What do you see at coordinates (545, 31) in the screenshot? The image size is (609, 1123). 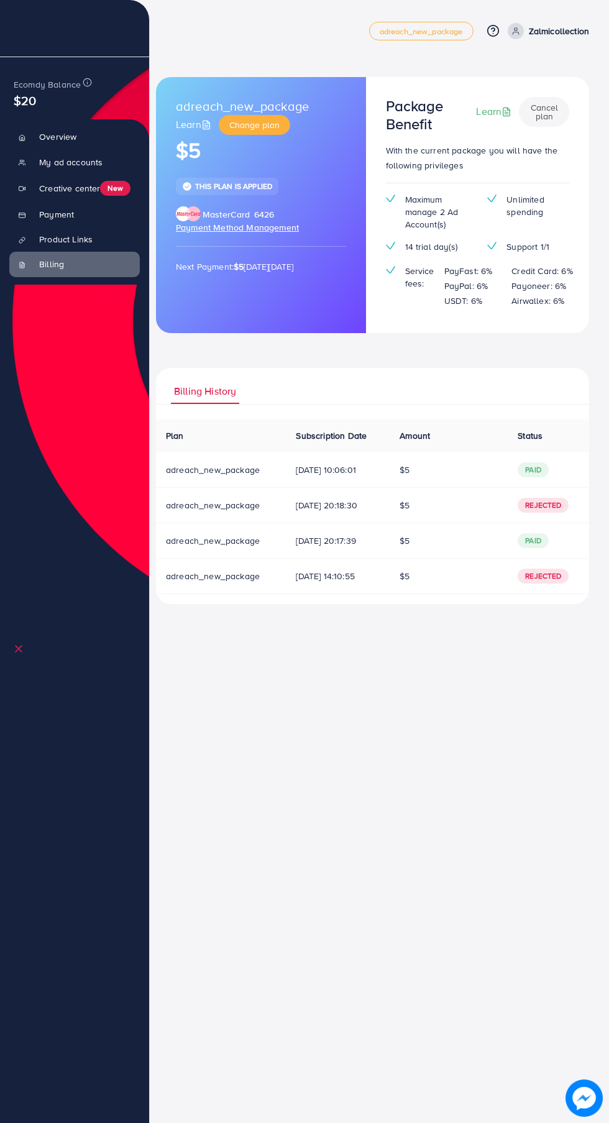 I see `a: Zalmicollection` at bounding box center [545, 31].